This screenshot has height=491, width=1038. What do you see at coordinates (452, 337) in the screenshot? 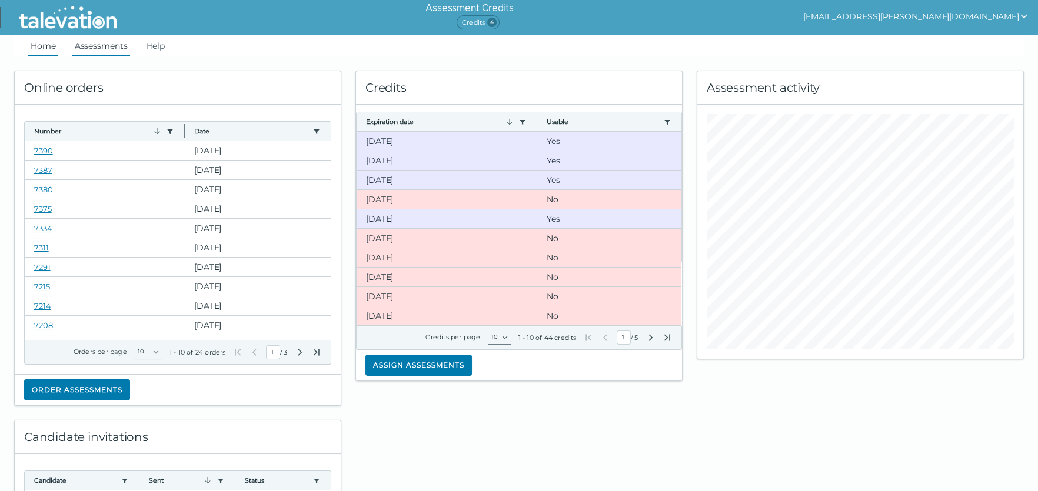
I see `label: Credits per page` at bounding box center [452, 337].